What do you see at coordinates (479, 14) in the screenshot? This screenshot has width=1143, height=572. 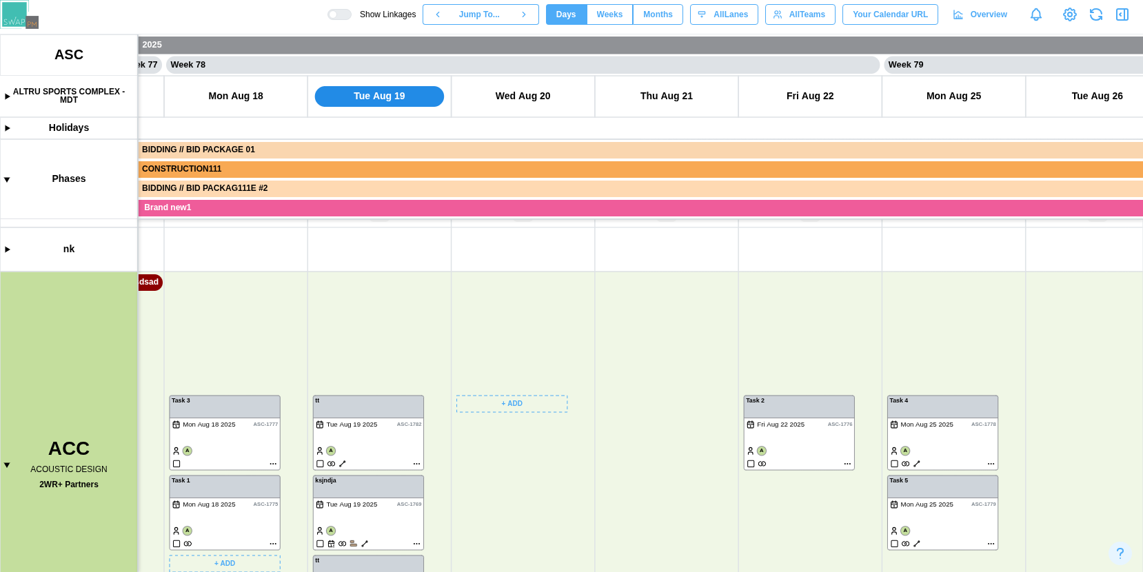 I see `span: Jump To...` at bounding box center [479, 14].